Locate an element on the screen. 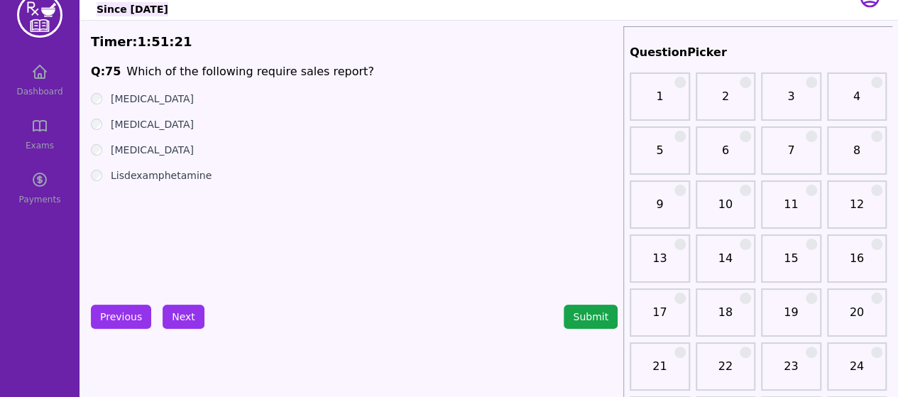 The image size is (898, 397). a: 6 is located at coordinates (726, 156).